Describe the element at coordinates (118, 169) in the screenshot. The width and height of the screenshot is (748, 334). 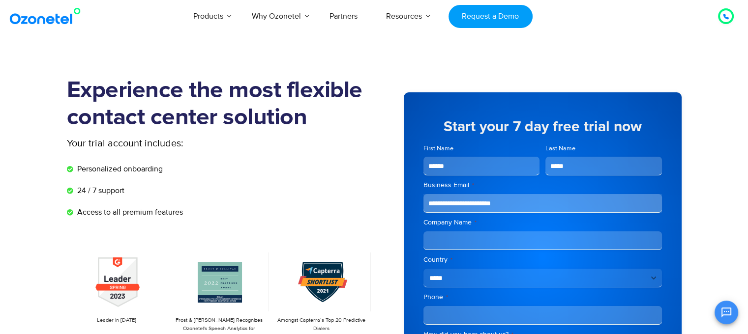
I see `span: Personalized onboarding` at that location.